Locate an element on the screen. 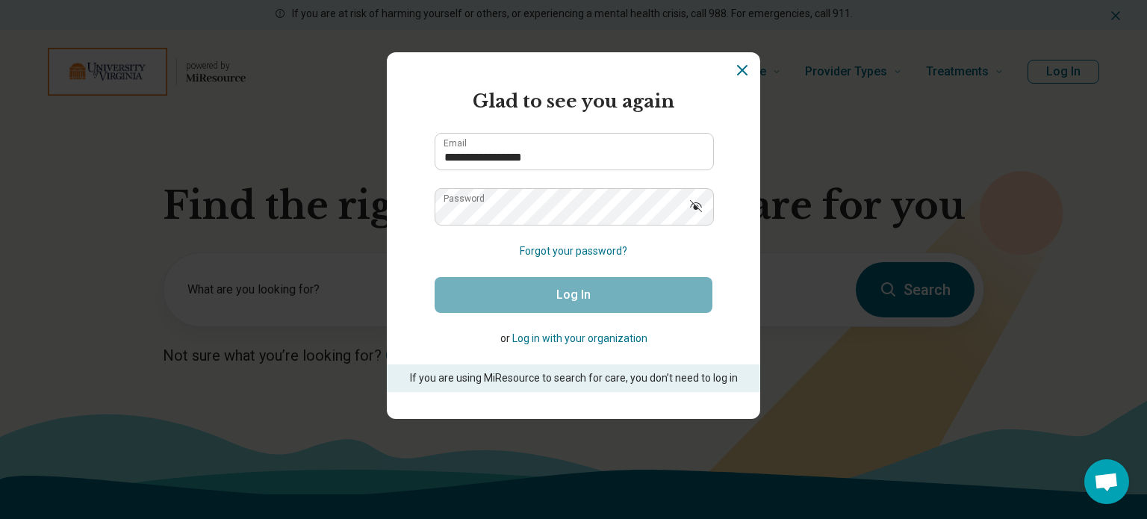 Image resolution: width=1147 pixels, height=519 pixels. button: Dismiss is located at coordinates (742, 70).